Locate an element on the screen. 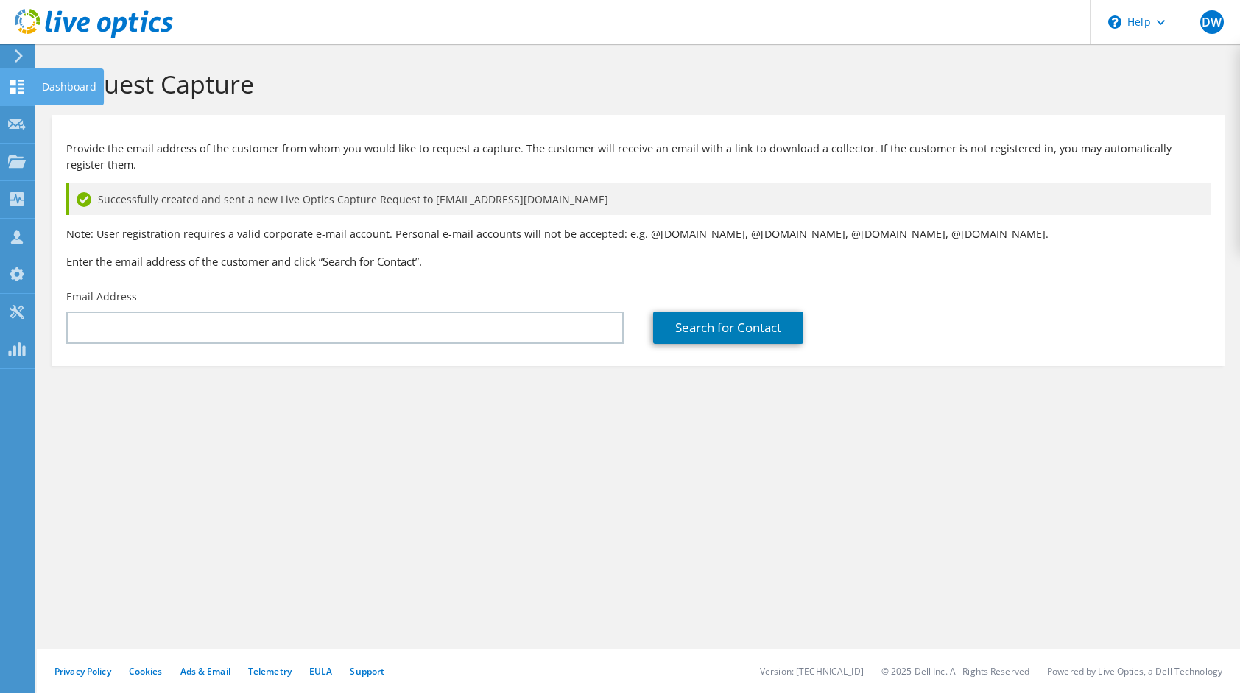  li: © 2025 Dell Inc. All Rights Reserved is located at coordinates (955, 671).